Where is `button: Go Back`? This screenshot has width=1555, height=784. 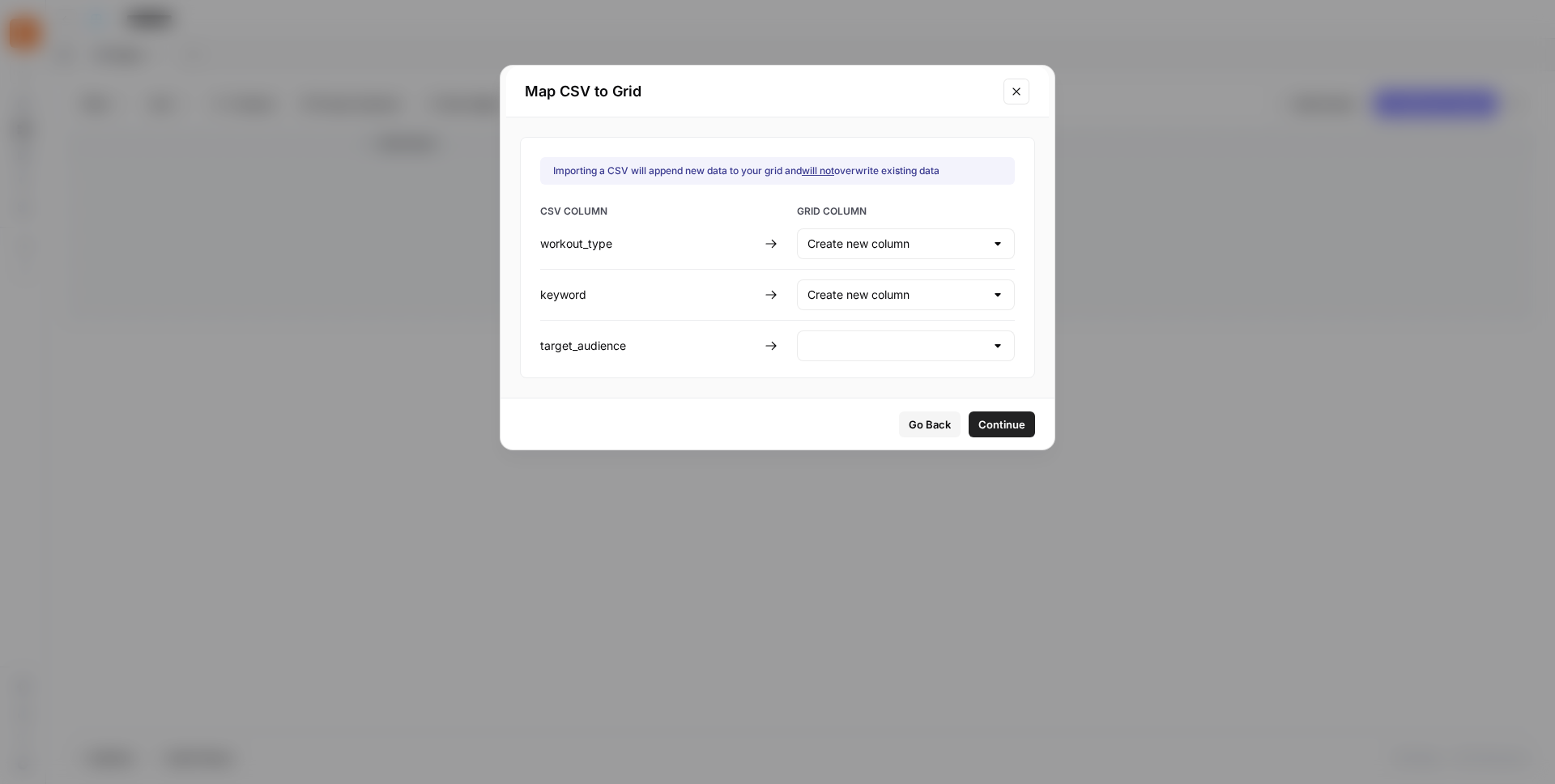
button: Go Back is located at coordinates (930, 424).